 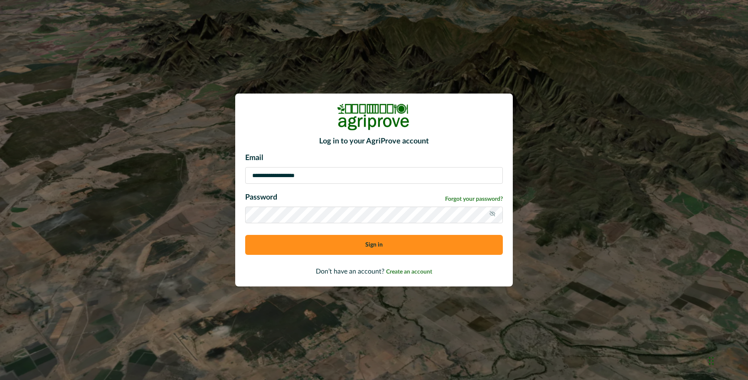 I want to click on h2: Log in to your AgriProve account, so click(x=374, y=142).